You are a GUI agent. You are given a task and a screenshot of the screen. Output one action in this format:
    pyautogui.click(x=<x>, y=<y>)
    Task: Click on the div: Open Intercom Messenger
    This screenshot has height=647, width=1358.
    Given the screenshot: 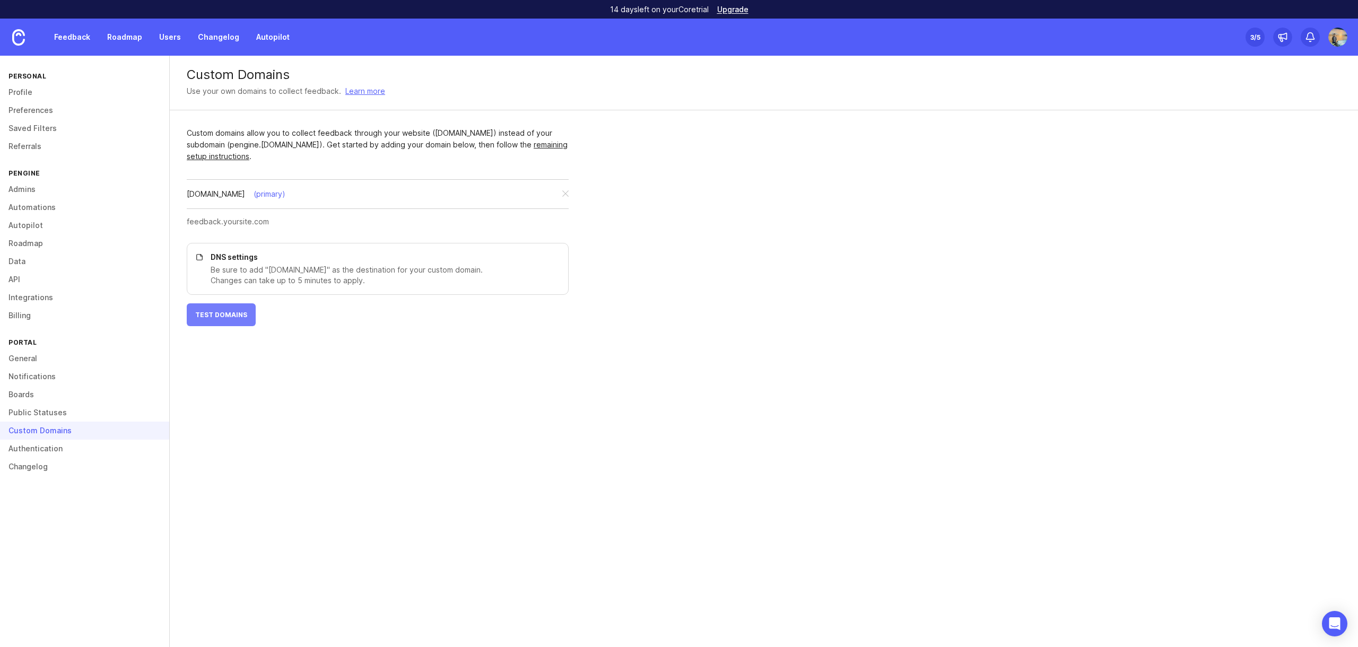 What is the action you would take?
    pyautogui.click(x=1335, y=624)
    